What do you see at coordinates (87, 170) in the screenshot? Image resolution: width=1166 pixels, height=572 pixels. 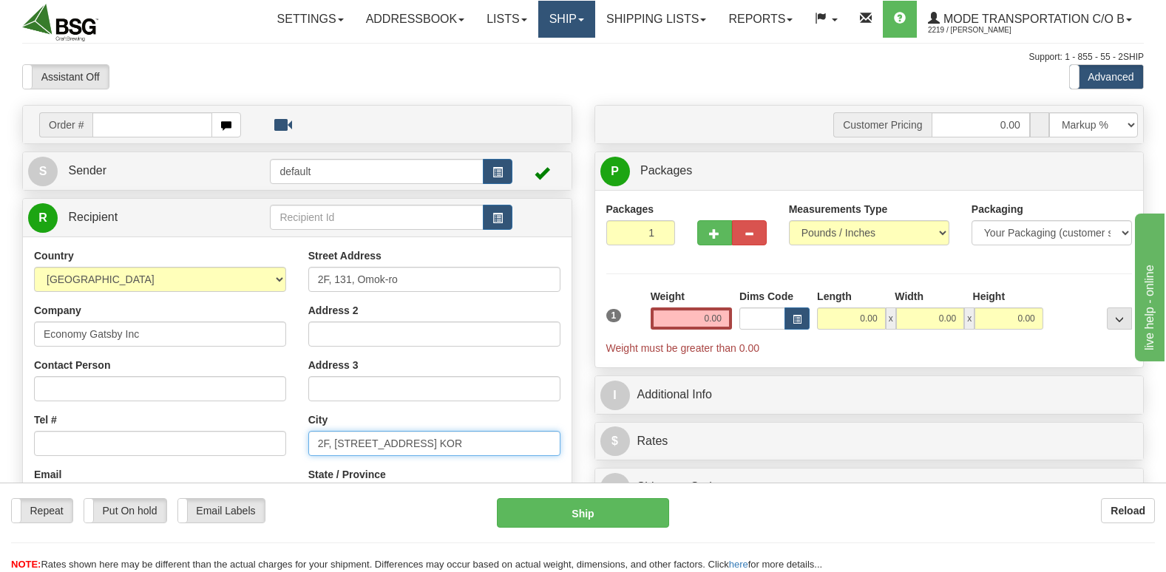 I see `span: Sender` at bounding box center [87, 170].